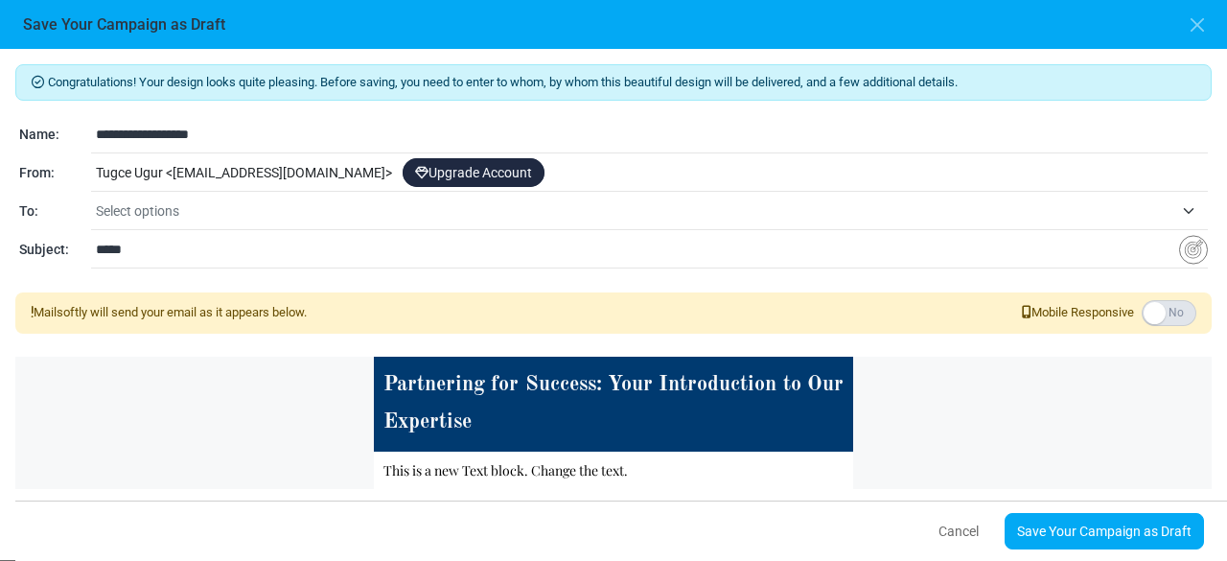 The height and width of the screenshot is (561, 1227). What do you see at coordinates (1077, 313) in the screenshot?
I see `span: Mobile Responsive` at bounding box center [1077, 313].